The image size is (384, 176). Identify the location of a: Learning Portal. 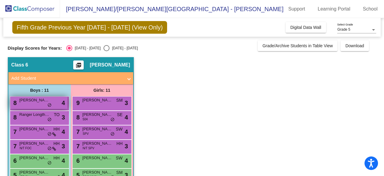
(334, 9).